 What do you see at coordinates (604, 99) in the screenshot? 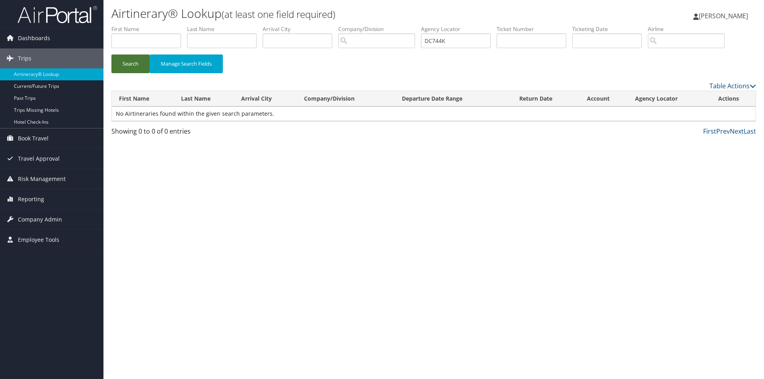
I see `th: Account: activate to sort column ascending` at bounding box center [604, 99].